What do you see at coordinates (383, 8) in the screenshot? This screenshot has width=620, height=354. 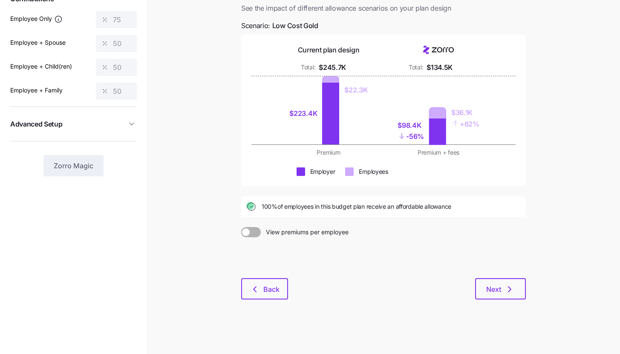 I see `span: See the impact of different allowance scenarios on your plan design` at bounding box center [383, 8].